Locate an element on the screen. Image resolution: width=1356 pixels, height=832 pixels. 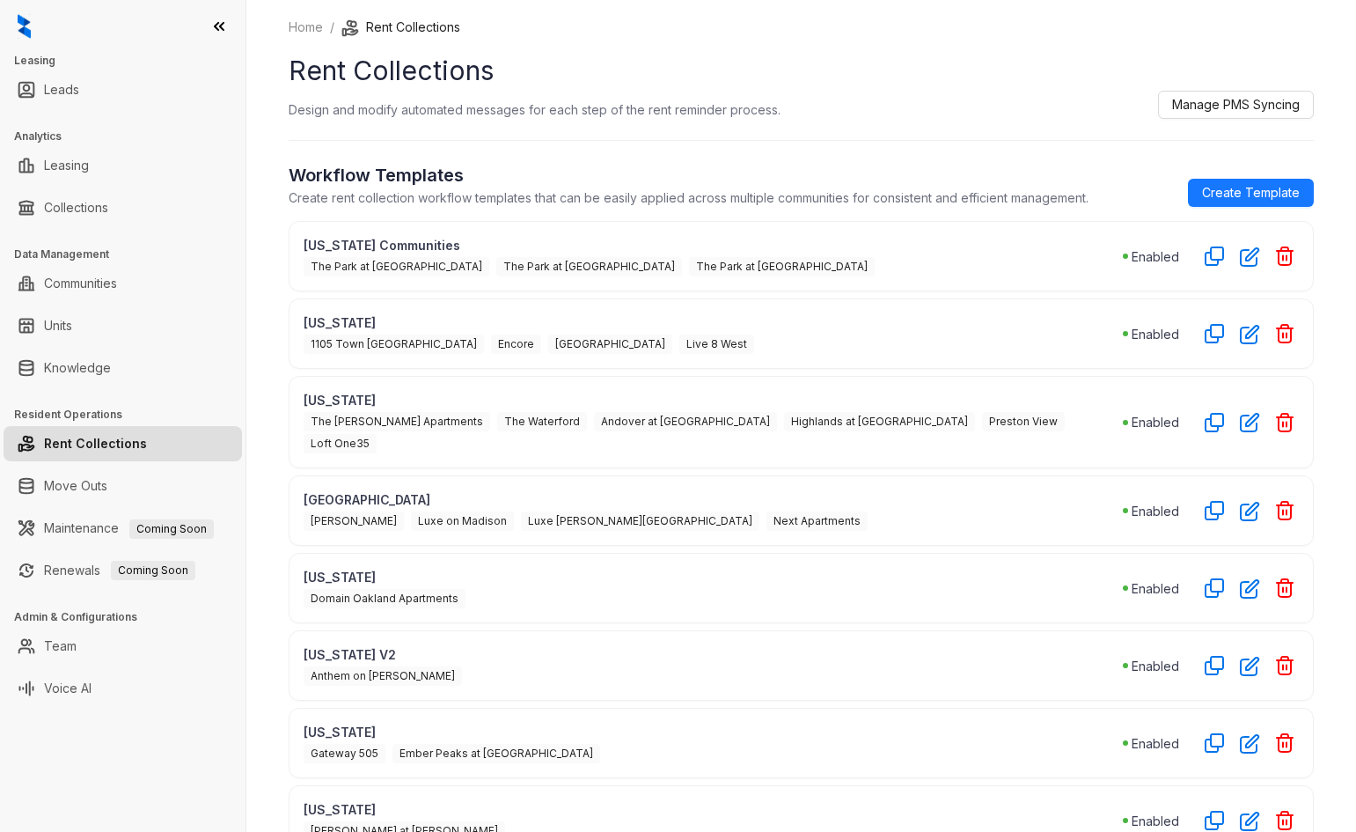
p: Design and modify automated messages for each step of the rent reminder process. is located at coordinates (534, 109).